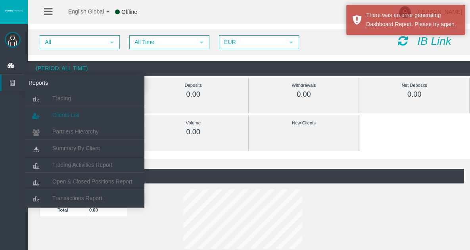  Describe the element at coordinates (14, 11) in the screenshot. I see `img: logo.svg` at that location.